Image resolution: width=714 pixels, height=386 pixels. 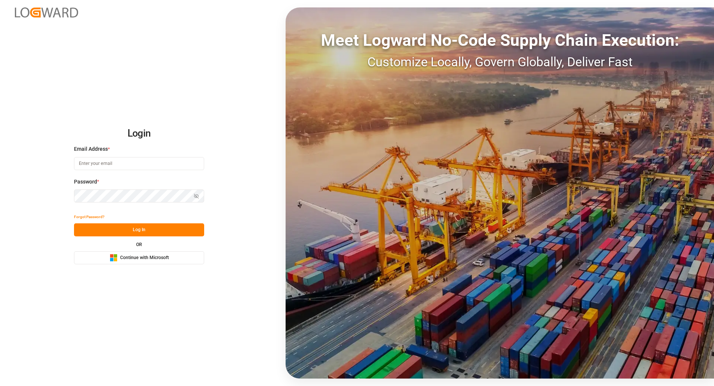 I want to click on button: Forgot Password?, so click(x=89, y=216).